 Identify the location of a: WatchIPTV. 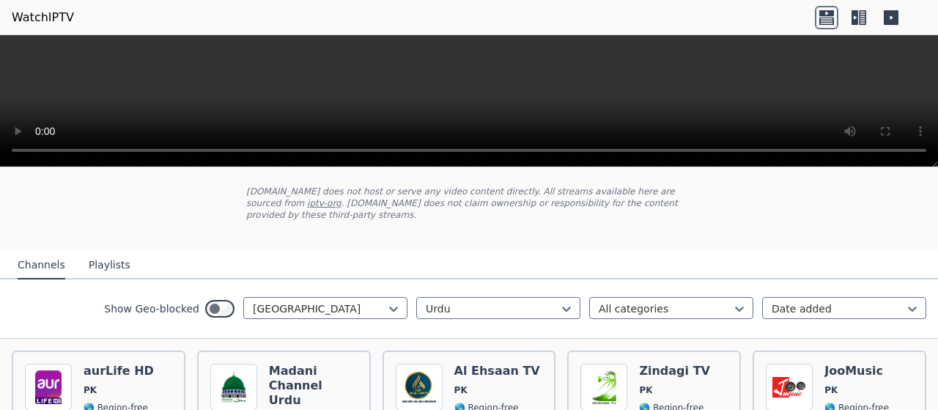
(43, 18).